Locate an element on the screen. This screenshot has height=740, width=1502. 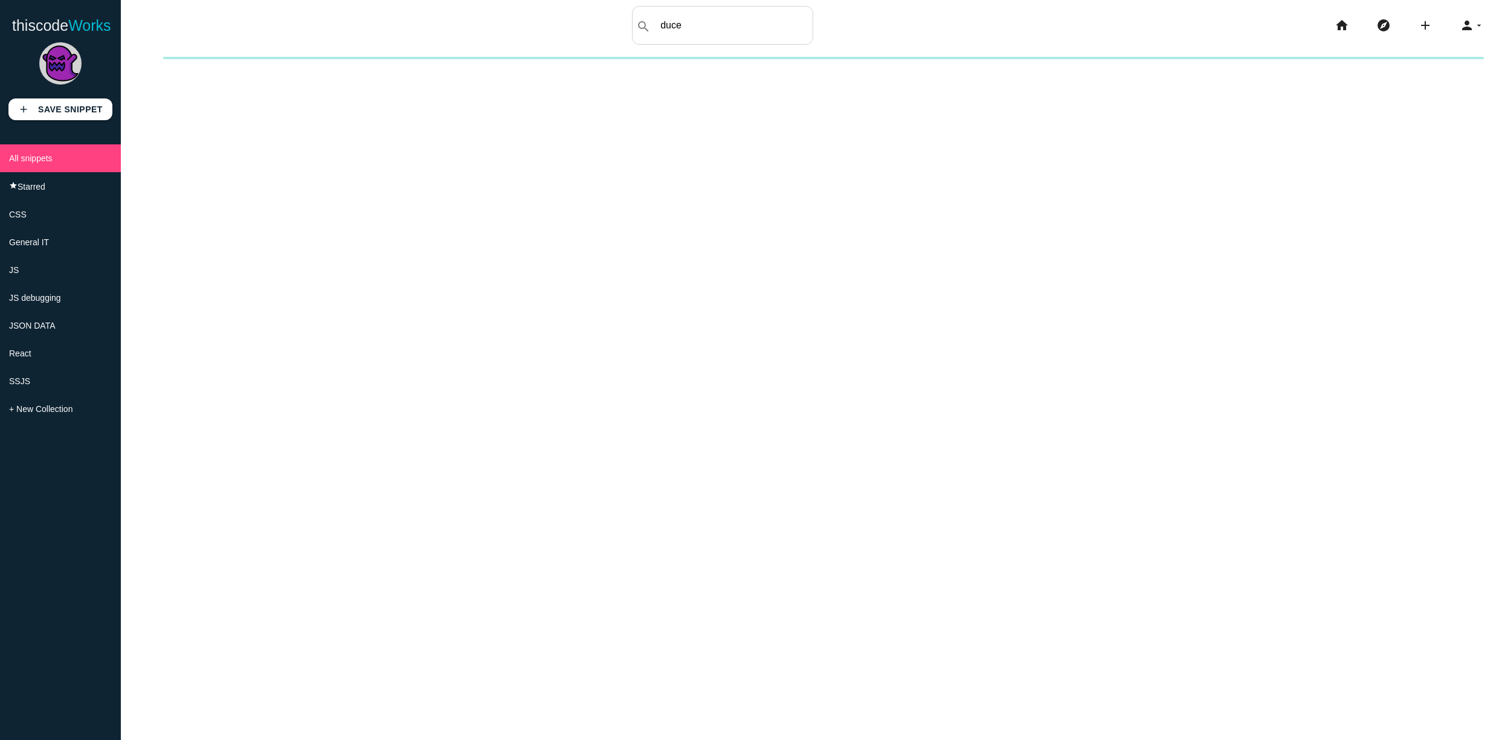
span: SSJS is located at coordinates (19, 381).